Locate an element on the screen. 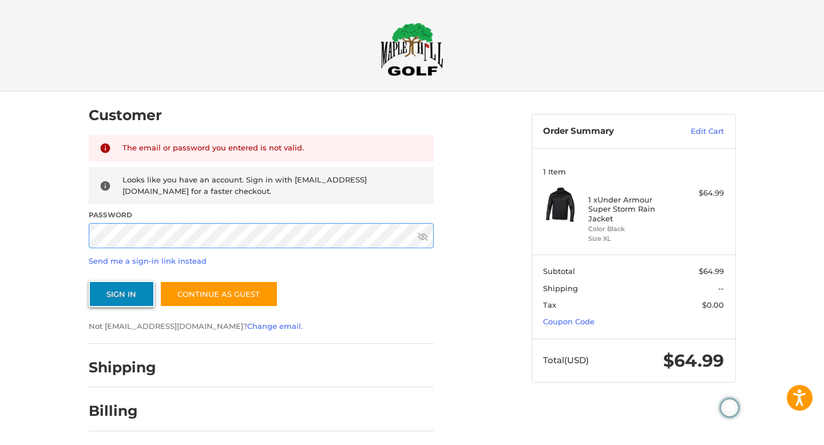  img: Maple Hill Golf is located at coordinates (412, 49).